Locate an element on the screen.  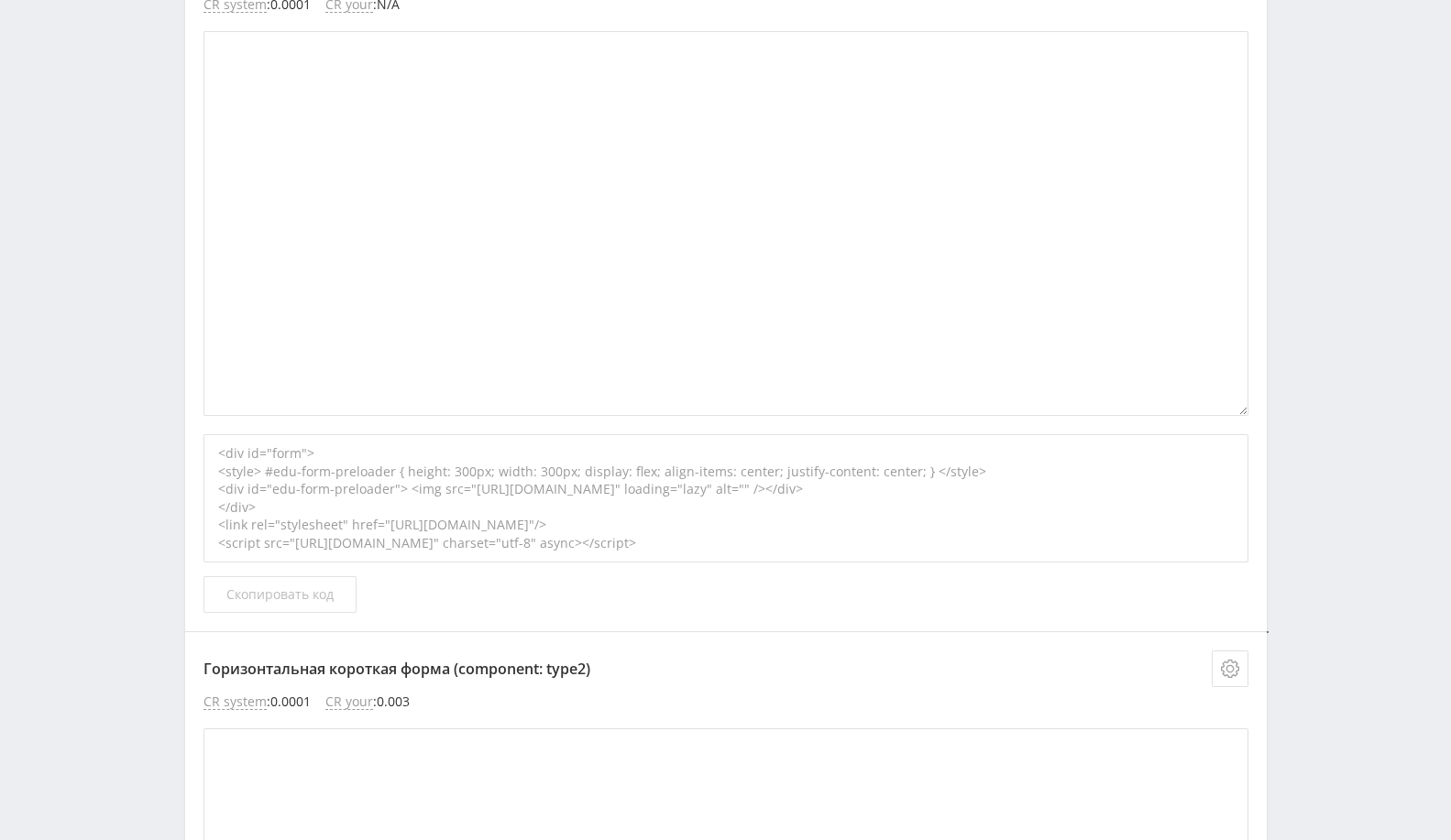
p: Горизонтальная короткая форма (component: type2) is located at coordinates (726, 669).